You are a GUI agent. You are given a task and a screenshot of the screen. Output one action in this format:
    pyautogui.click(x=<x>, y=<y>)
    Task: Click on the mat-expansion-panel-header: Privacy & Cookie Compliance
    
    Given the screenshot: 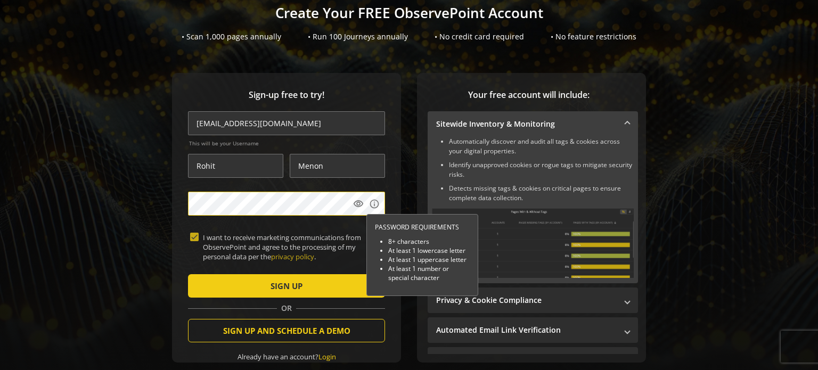 What is the action you would take?
    pyautogui.click(x=533, y=300)
    